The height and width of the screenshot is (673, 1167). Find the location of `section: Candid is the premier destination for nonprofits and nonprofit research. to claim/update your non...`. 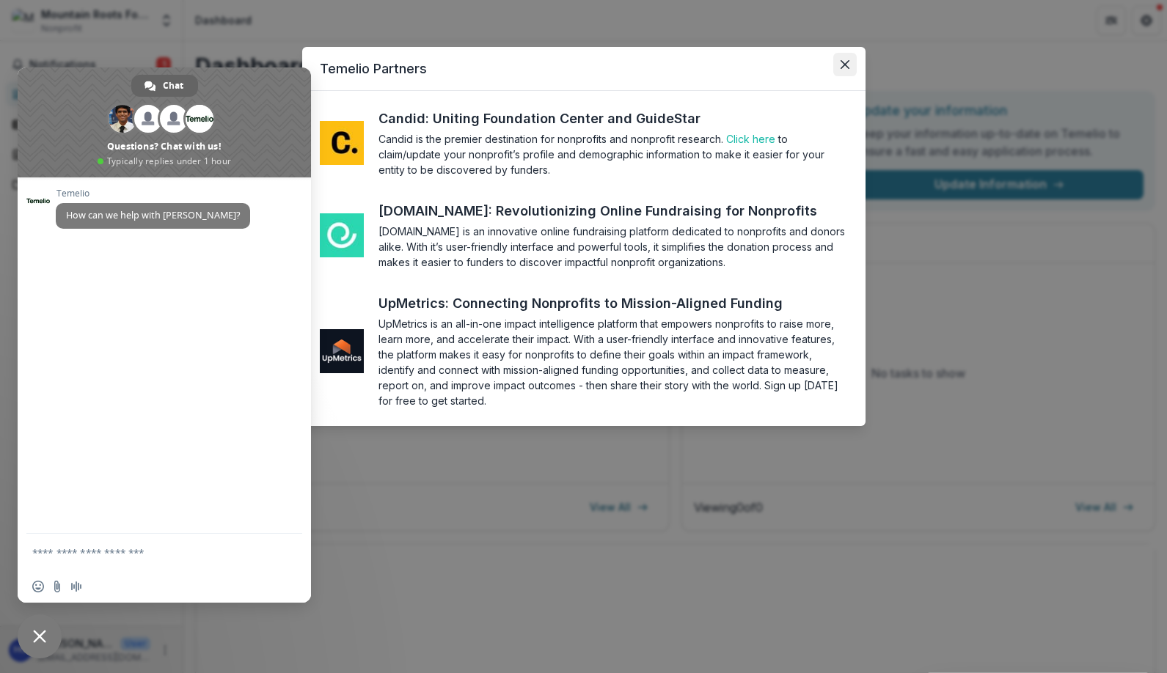

section: Candid is the premier destination for nonprofits and nonprofit research. to claim/update your non... is located at coordinates (613, 154).